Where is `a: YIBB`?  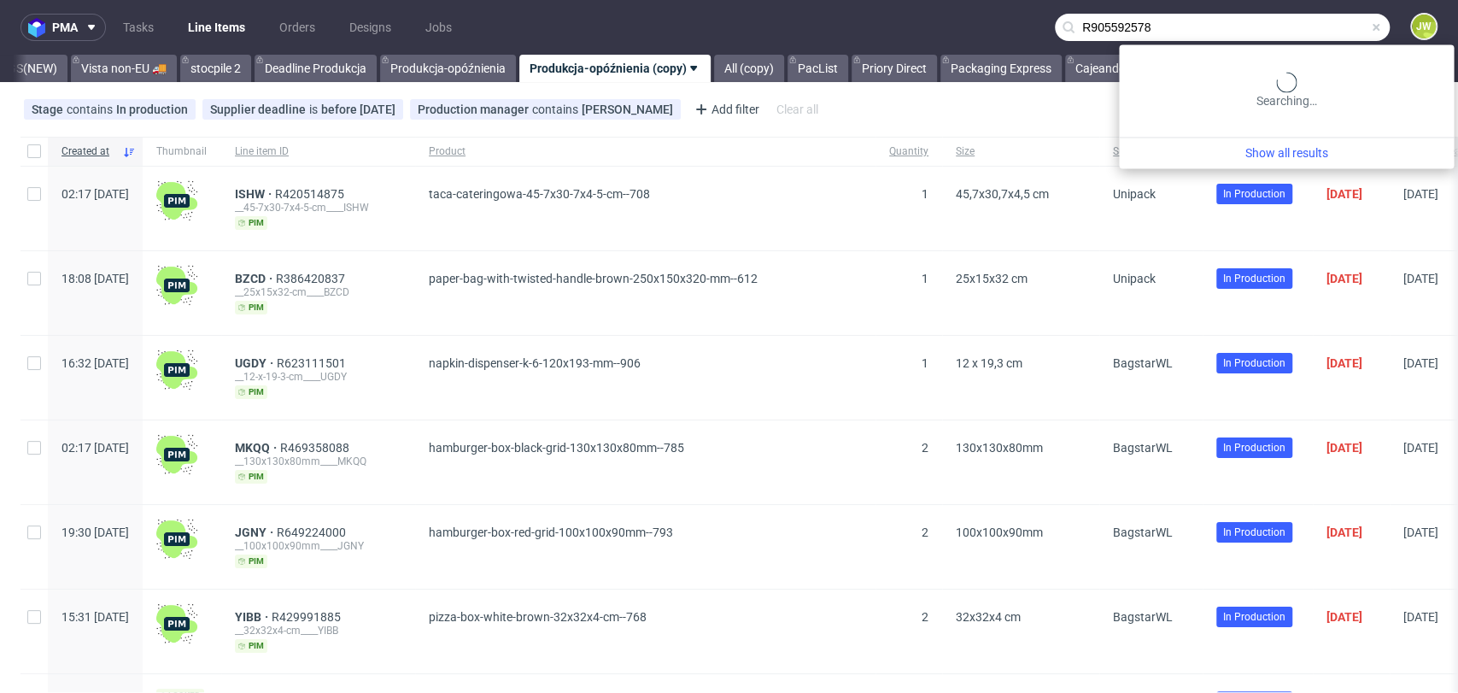
a: YIBB is located at coordinates (253, 617).